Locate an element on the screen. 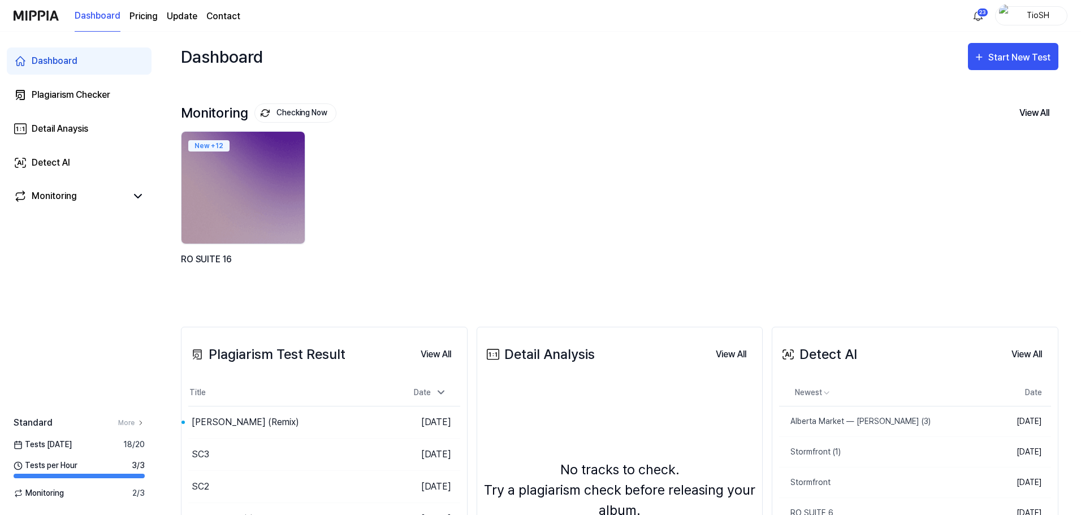 This screenshot has height=515, width=1081. img: 알림 is located at coordinates (979, 16).